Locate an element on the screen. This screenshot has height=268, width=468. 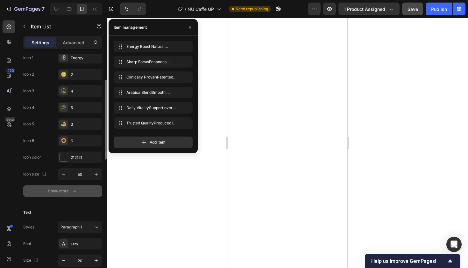
div: Undo/Redo is located at coordinates (133, 9).